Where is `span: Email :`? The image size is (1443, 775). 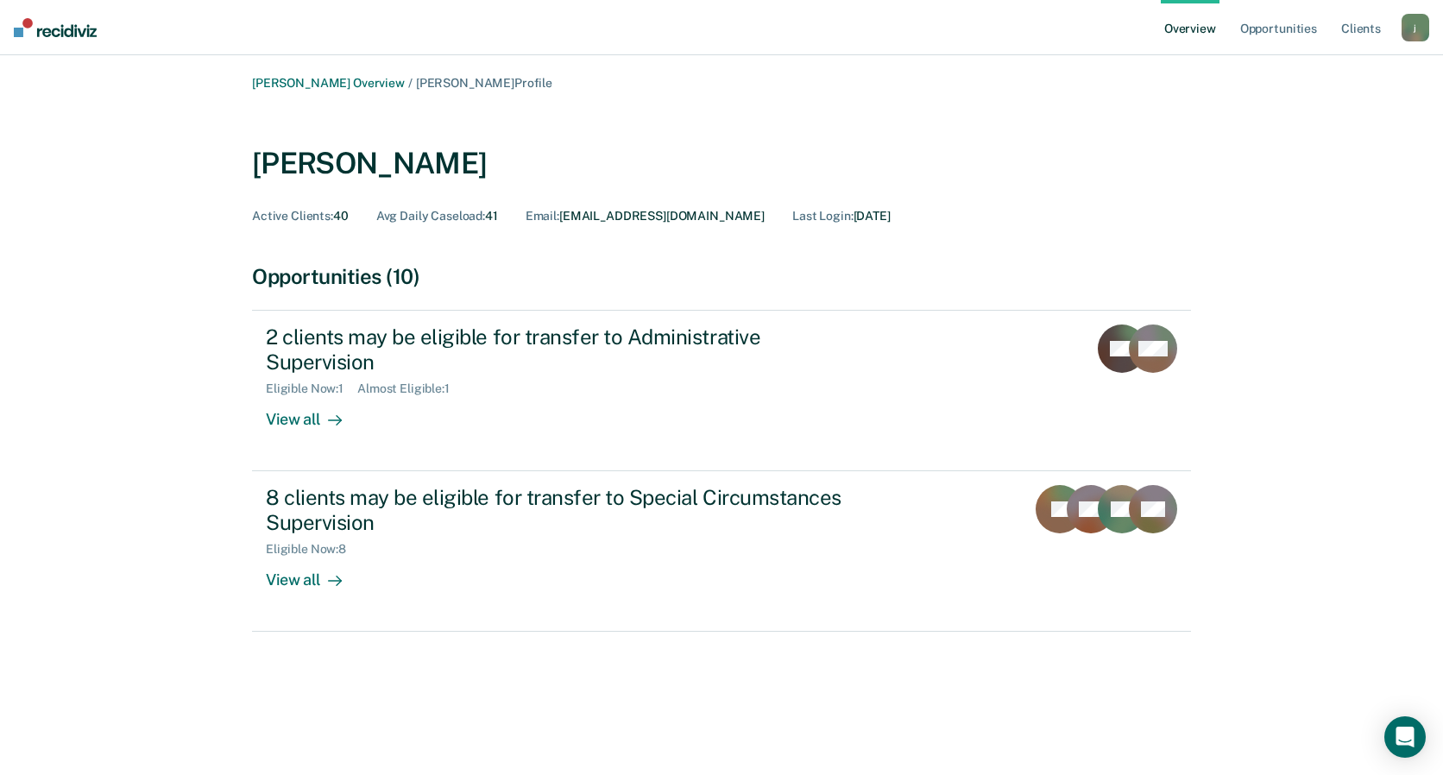 span: Email : is located at coordinates (542, 216).